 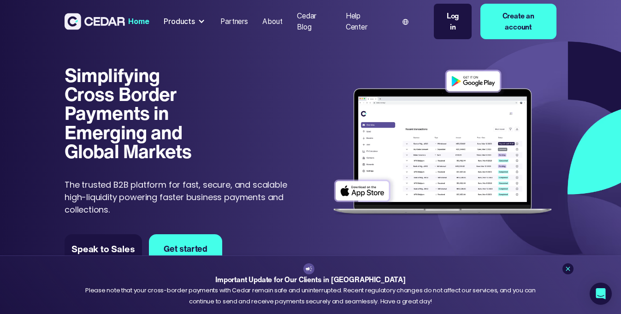 What do you see at coordinates (452, 21) in the screenshot?
I see `div: Log in` at bounding box center [452, 21].